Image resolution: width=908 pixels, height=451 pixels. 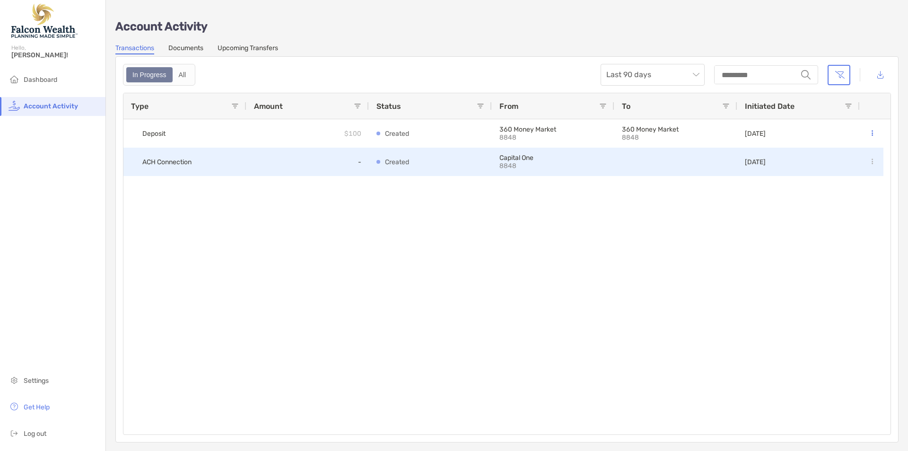 I want to click on span: Last 90 days, so click(x=653, y=75).